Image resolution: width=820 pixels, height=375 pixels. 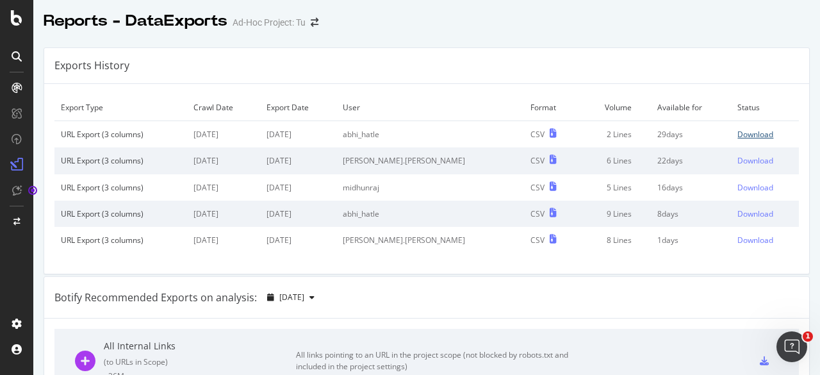 I want to click on td: 29 days, so click(x=691, y=135).